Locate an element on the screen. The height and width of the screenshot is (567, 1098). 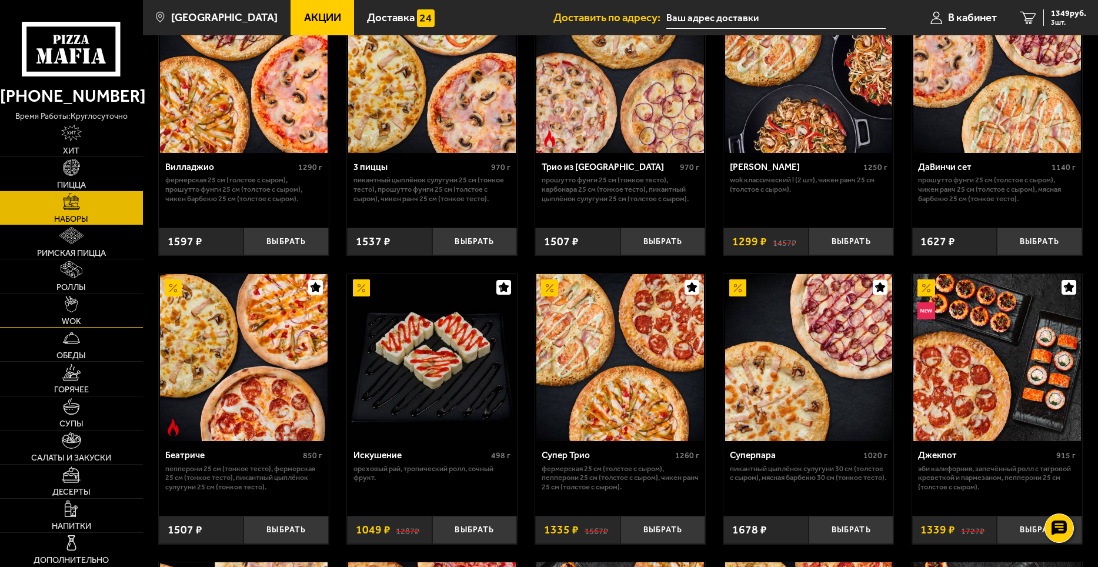
span: 1349 руб. is located at coordinates (1068, 14).